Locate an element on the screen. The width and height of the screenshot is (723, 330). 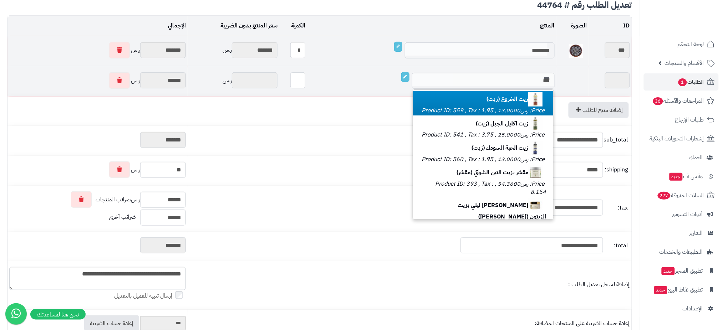
span: تطبيق نقاط البيع is located at coordinates (678, 290).